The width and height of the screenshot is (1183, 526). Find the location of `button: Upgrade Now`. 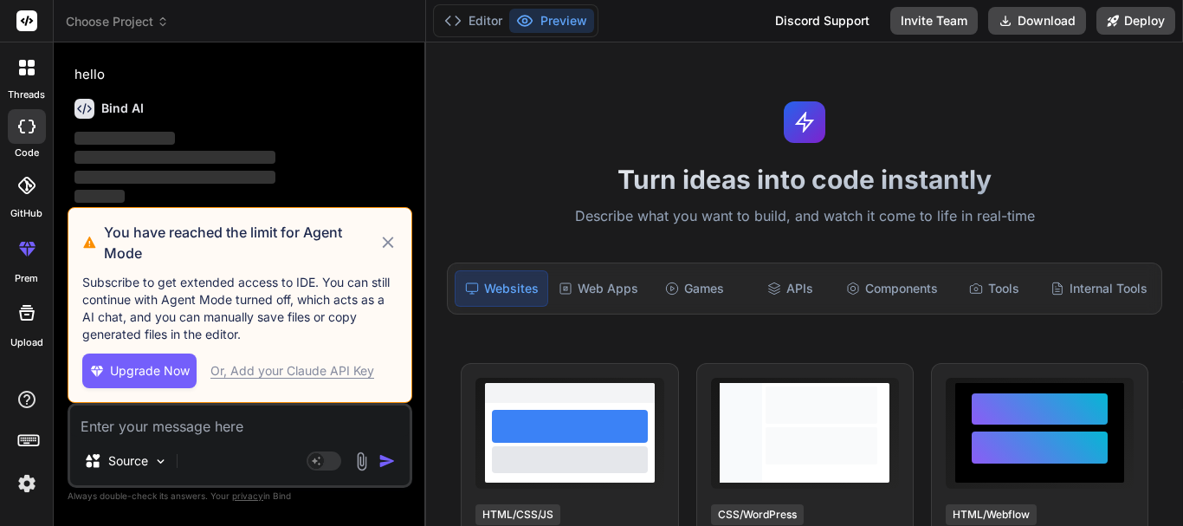

button: Upgrade Now is located at coordinates (139, 371).